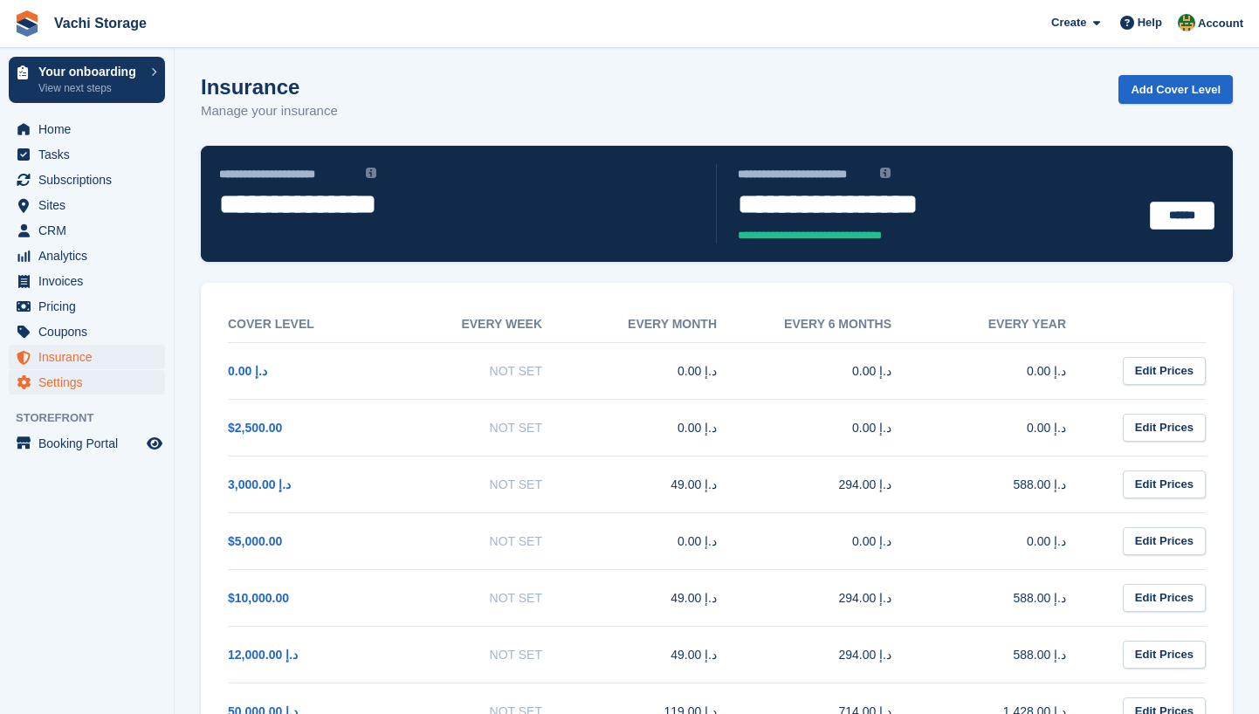 Image resolution: width=1259 pixels, height=714 pixels. I want to click on span: Booking Portal, so click(91, 444).